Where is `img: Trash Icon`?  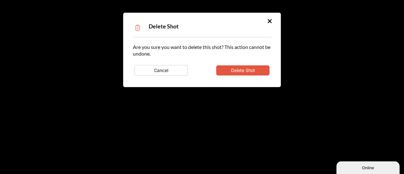
img: Trash Icon is located at coordinates (137, 28).